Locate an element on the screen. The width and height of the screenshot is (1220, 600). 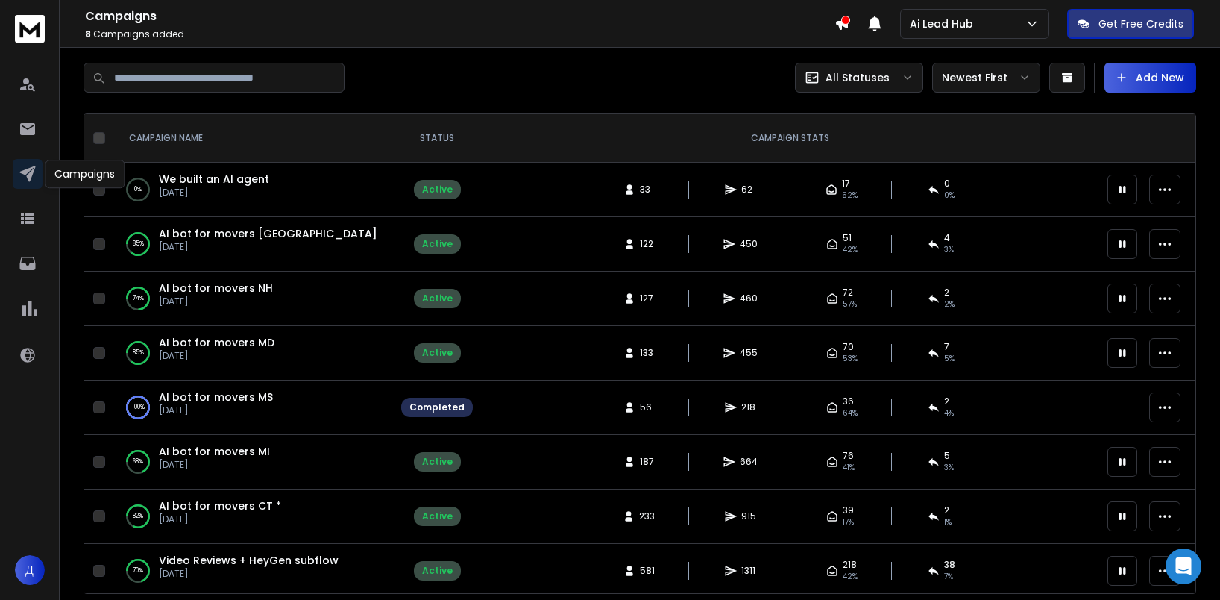
span: 72 is located at coordinates (848, 292).